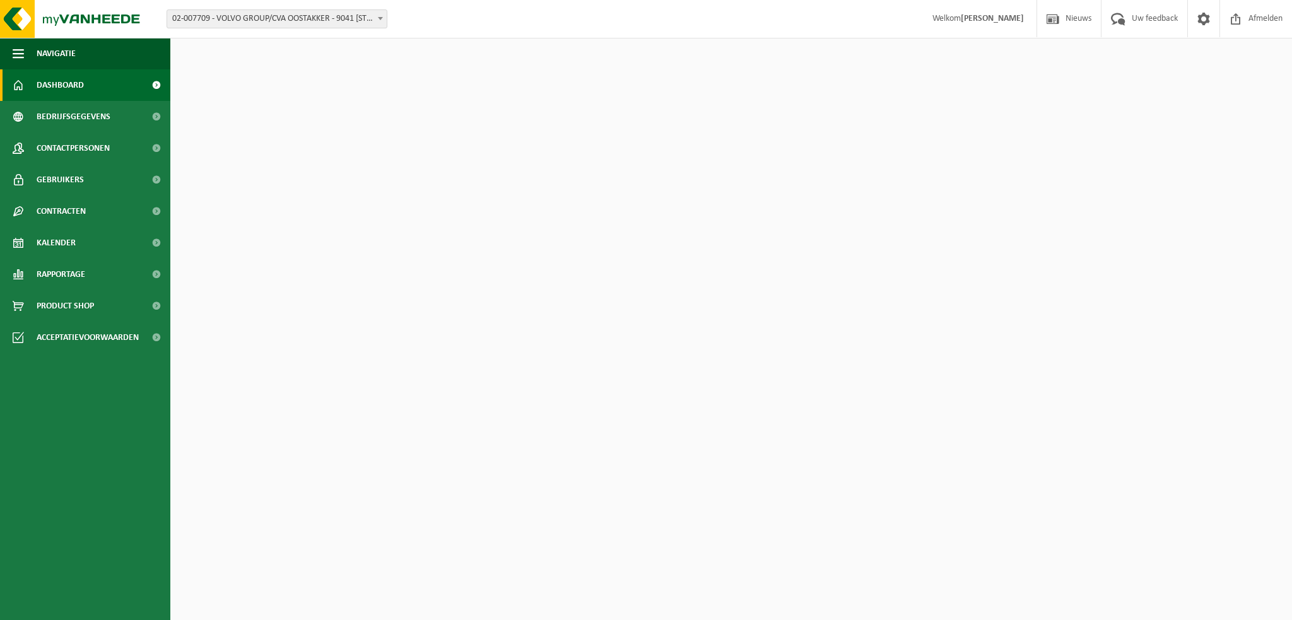  Describe the element at coordinates (56, 243) in the screenshot. I see `span: Kalender` at that location.